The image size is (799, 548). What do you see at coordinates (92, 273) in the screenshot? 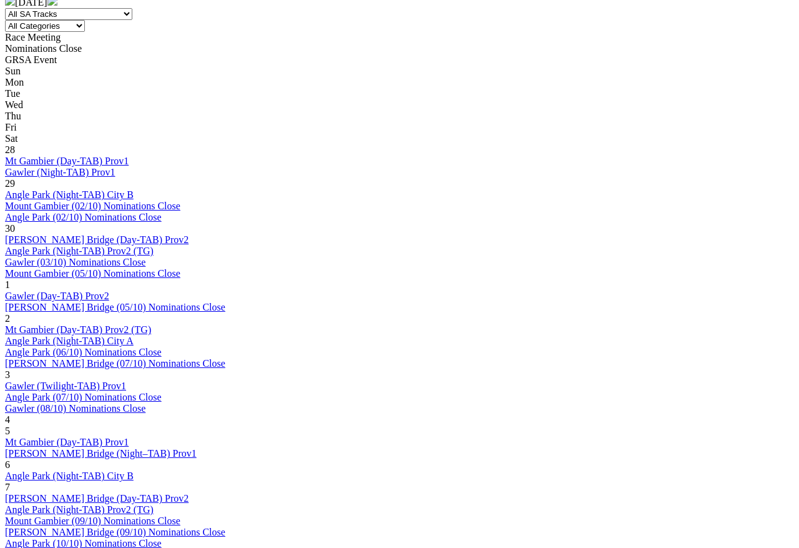
I see `a: Mount Gambier (05/10) Nominations Close` at bounding box center [92, 273].